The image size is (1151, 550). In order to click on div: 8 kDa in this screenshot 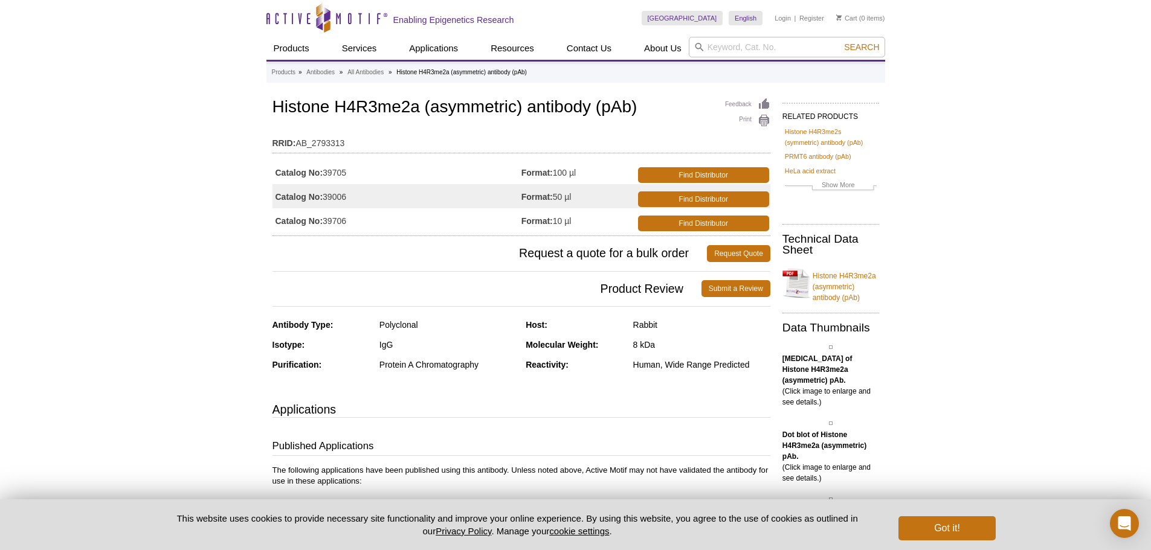, I will do `click(701, 345)`.